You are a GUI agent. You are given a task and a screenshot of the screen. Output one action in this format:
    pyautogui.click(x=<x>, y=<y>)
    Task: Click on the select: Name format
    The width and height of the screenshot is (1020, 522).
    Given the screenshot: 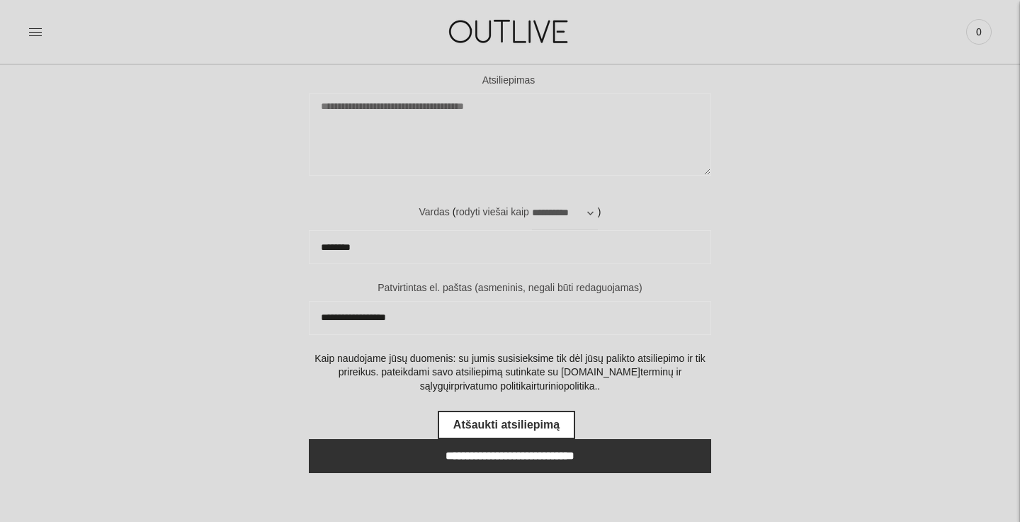 What is the action you would take?
    pyautogui.click(x=565, y=213)
    